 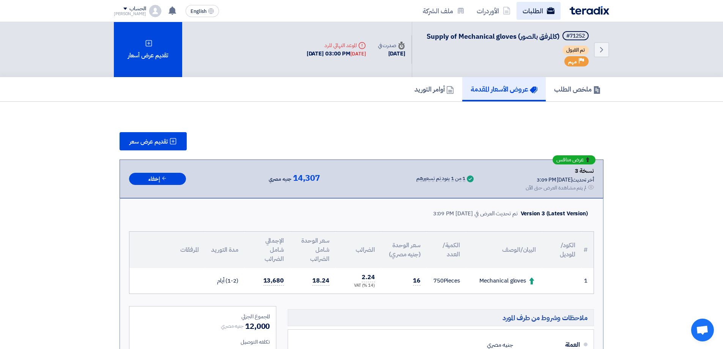 What do you see at coordinates (504, 280) in the screenshot?
I see `div: Mechanical gloves` at bounding box center [504, 280].